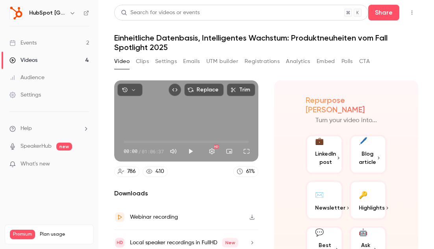 The height and width of the screenshot is (249, 434). What do you see at coordinates (324, 154) in the screenshot?
I see `button: 💼LinkedIn post` at bounding box center [324, 154].